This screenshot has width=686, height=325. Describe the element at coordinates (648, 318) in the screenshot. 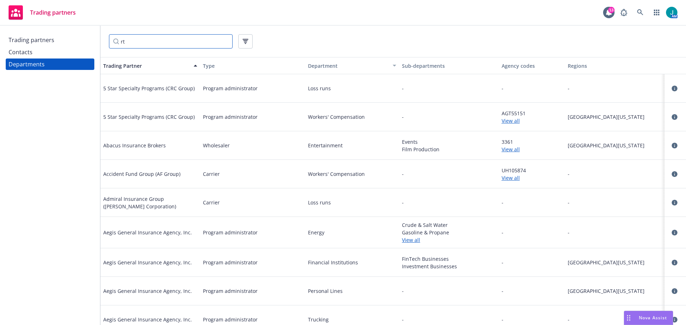

I see `button: Nova Assist` at that location.